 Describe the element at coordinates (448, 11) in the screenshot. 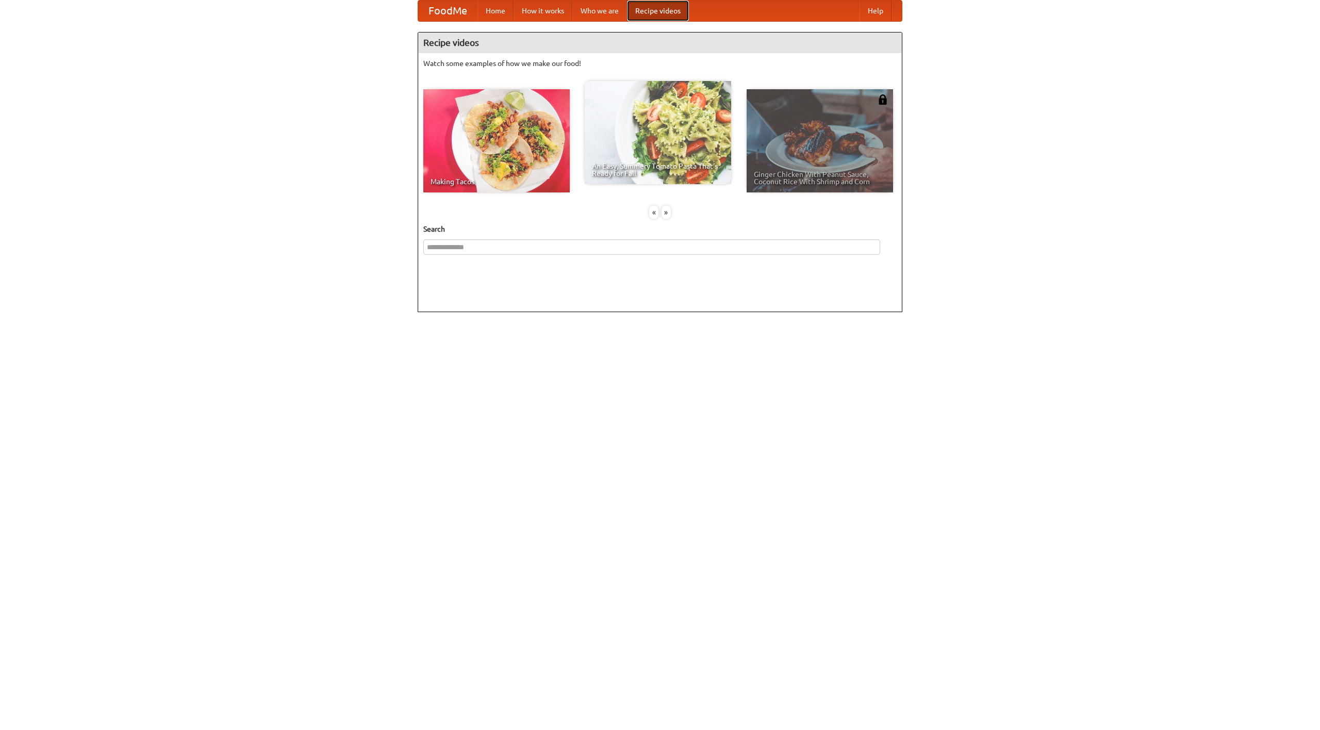

I see `a: FoodMe` at that location.